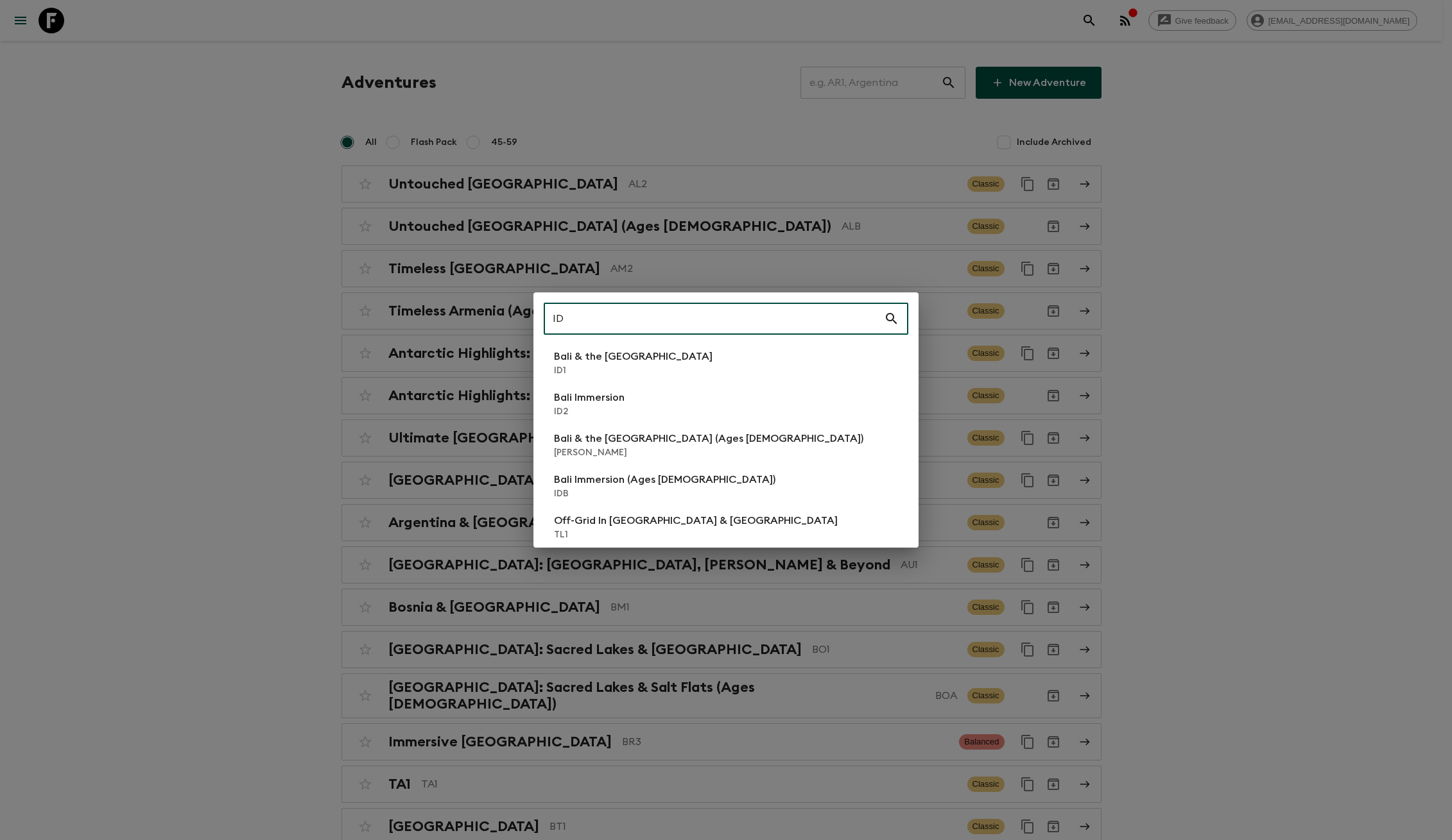 The height and width of the screenshot is (840, 1452). I want to click on p: ID2, so click(589, 412).